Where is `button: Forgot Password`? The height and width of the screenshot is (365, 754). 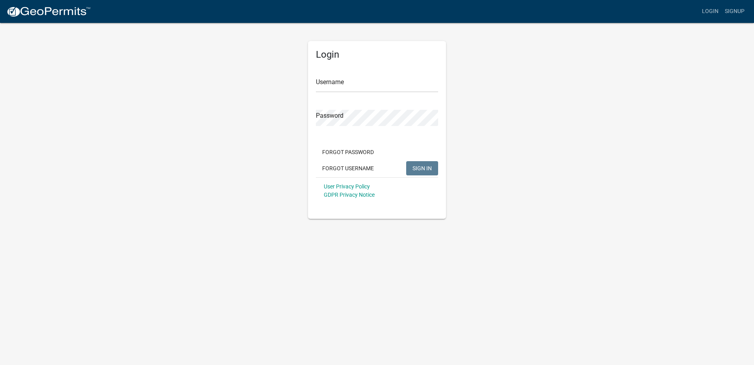
button: Forgot Password is located at coordinates (348, 152).